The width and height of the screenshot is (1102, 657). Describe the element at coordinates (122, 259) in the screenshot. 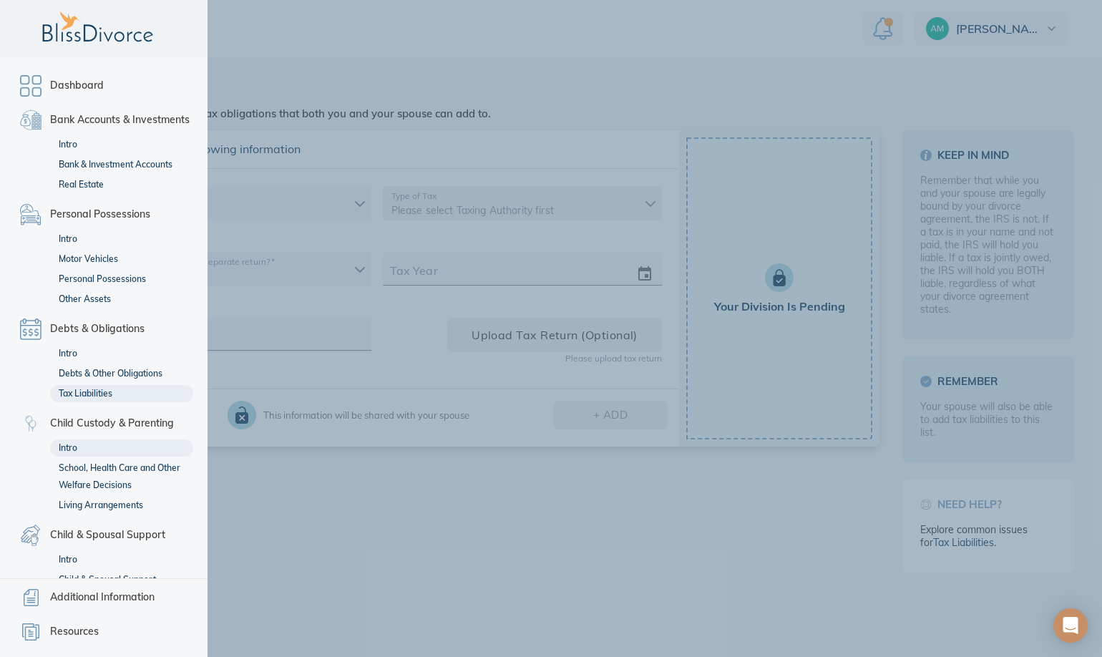

I see `a: Motor Vehicles` at that location.